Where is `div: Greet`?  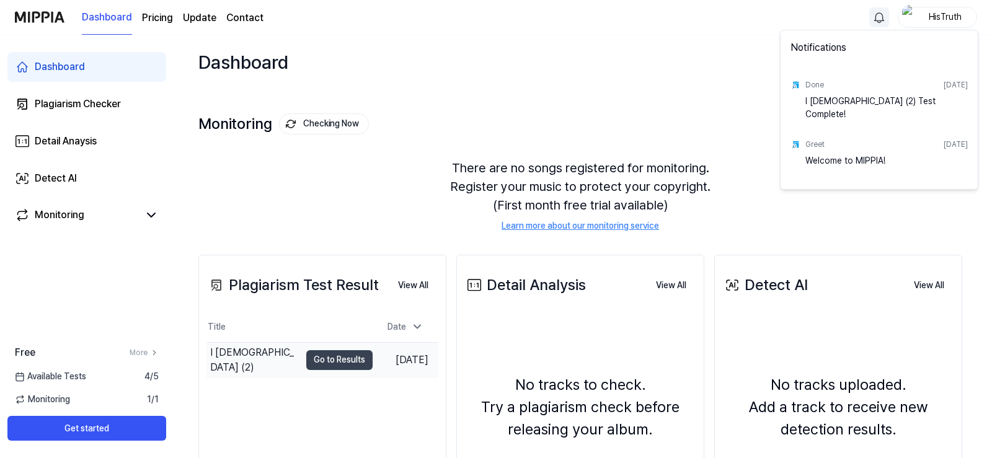 div: Greet is located at coordinates (815, 145).